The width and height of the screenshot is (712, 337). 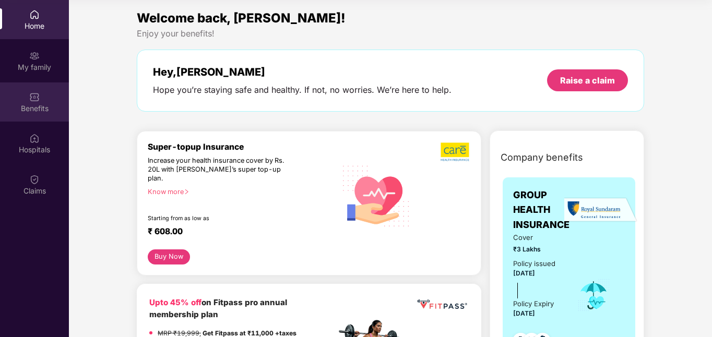 What do you see at coordinates (390, 33) in the screenshot?
I see `div: Enjoy your benefits!` at bounding box center [390, 33].